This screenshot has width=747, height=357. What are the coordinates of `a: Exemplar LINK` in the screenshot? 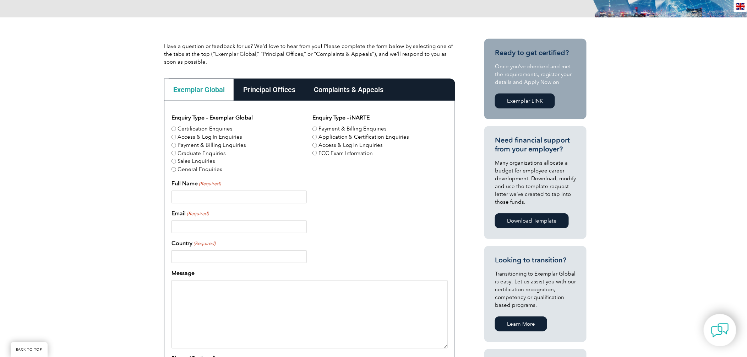 It's located at (525, 101).